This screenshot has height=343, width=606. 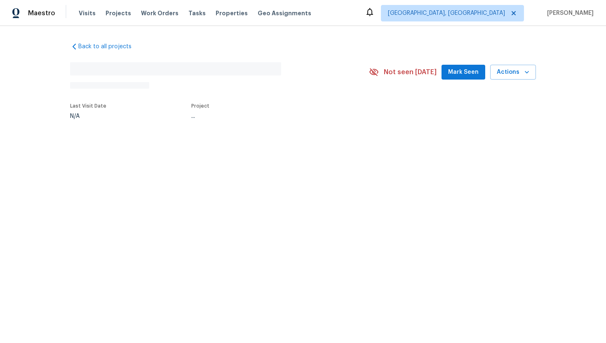 I want to click on button: Actions, so click(x=513, y=72).